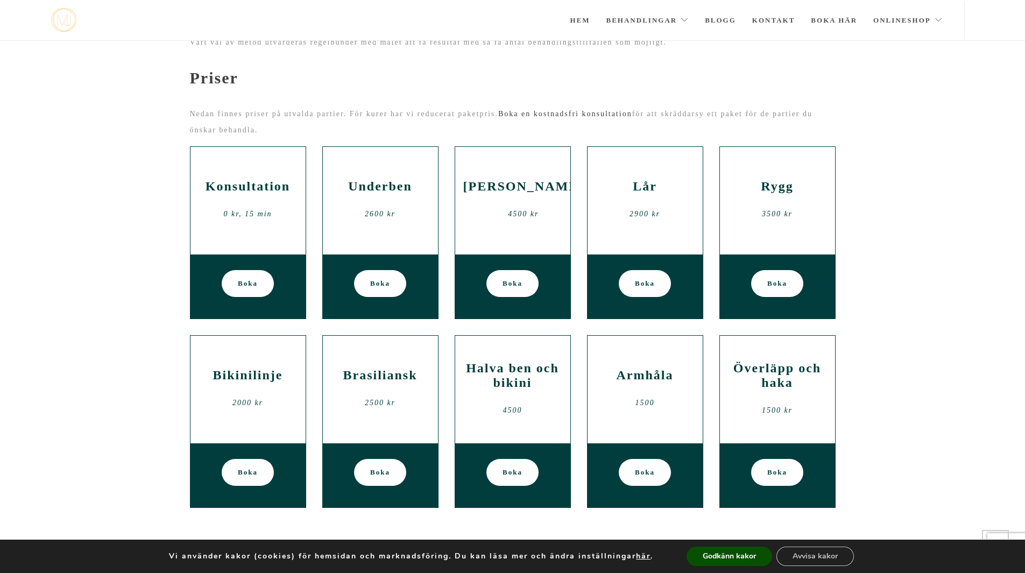  I want to click on h2: Brasiliansk, so click(381, 375).